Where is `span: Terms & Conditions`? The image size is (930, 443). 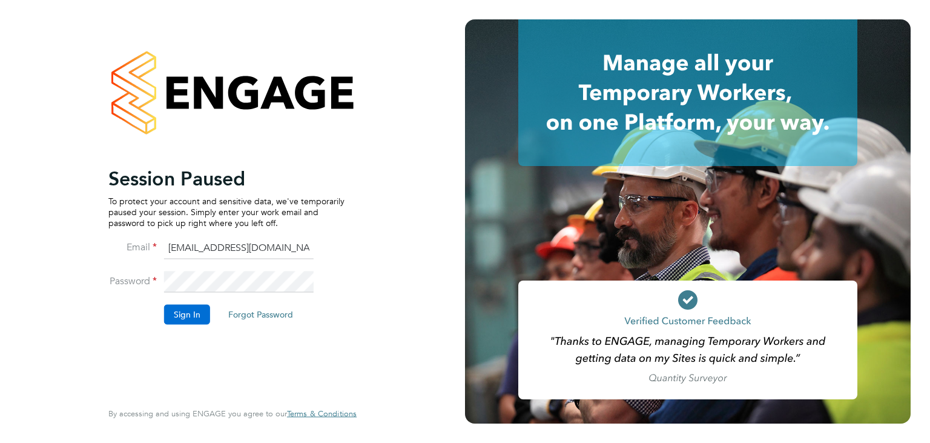 span: Terms & Conditions is located at coordinates (321, 413).